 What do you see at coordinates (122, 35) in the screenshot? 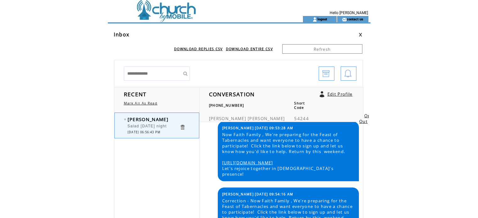
I see `span: Inbox` at bounding box center [122, 35].